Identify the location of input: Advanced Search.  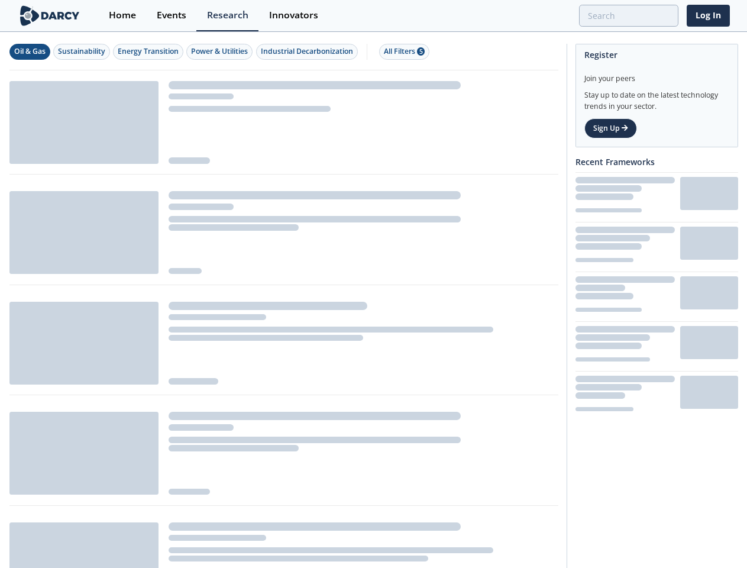
(629, 15).